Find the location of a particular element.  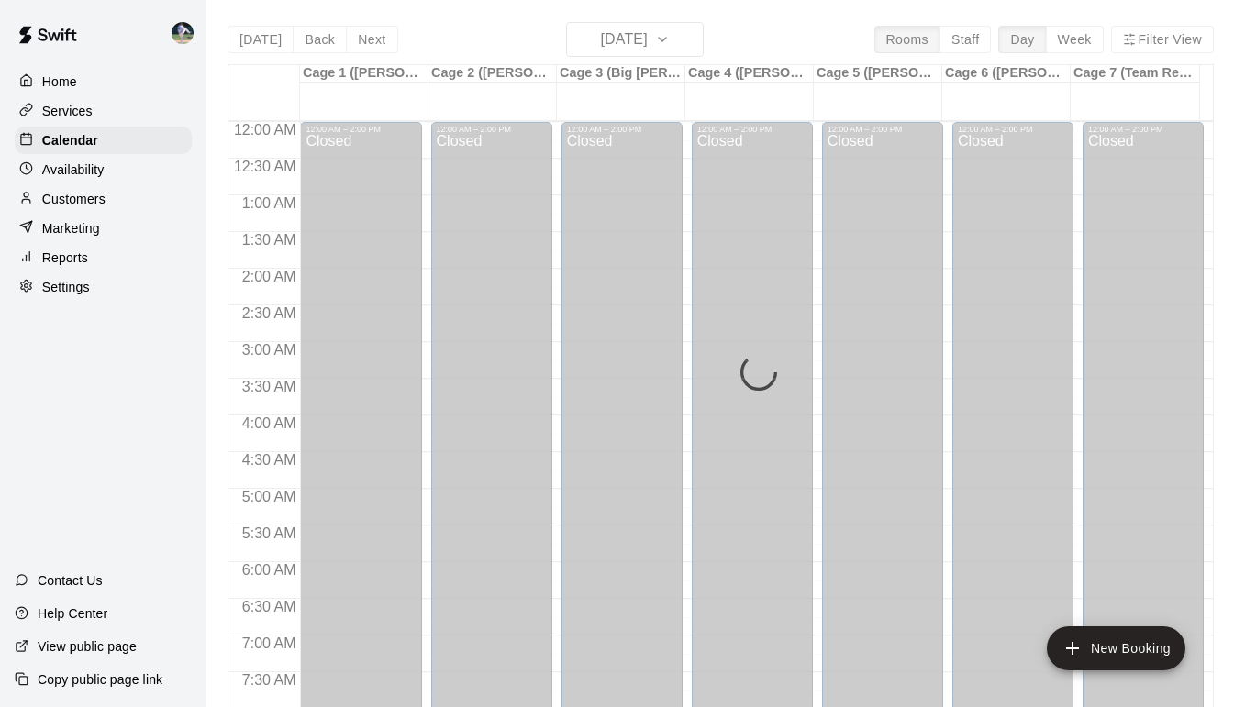

div: Settings is located at coordinates (103, 287).